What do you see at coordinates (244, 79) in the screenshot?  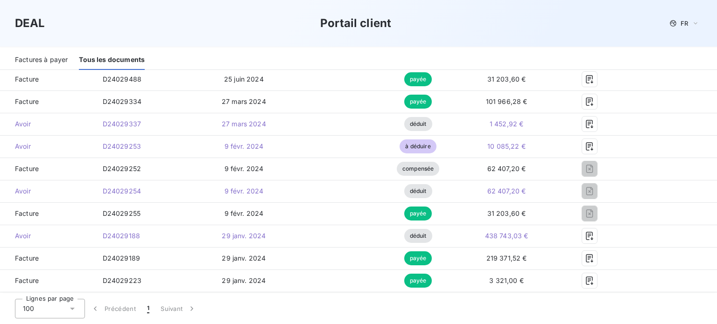 I see `span: 25 juin 2024` at bounding box center [244, 79].